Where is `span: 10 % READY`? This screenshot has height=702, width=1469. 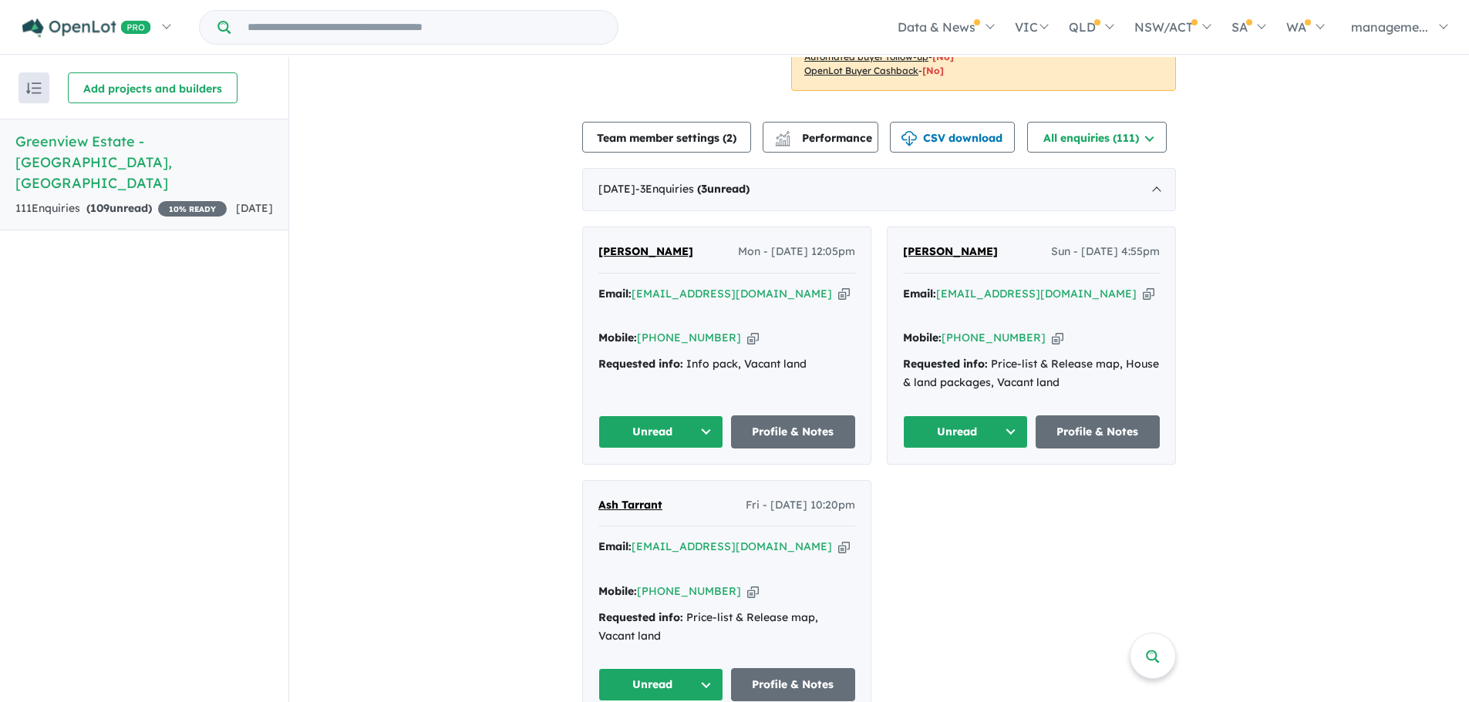 span: 10 % READY is located at coordinates (192, 209).